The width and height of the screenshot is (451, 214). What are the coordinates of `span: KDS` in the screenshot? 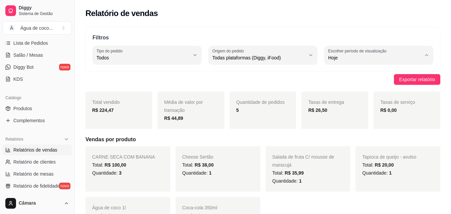 It's located at (18, 79).